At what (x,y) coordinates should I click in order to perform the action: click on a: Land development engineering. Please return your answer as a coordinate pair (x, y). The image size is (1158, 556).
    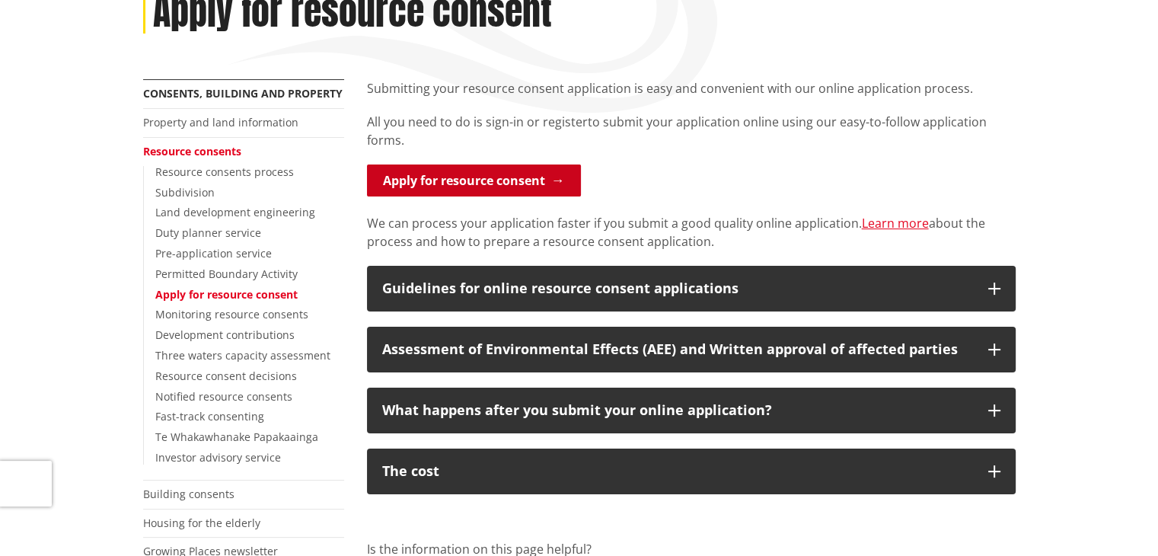
    Looking at the image, I should click on (235, 212).